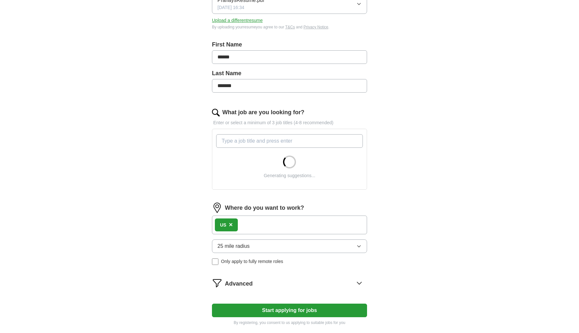 This screenshot has height=333, width=579. Describe the element at coordinates (289, 311) in the screenshot. I see `button: Start applying for jobs` at that location.